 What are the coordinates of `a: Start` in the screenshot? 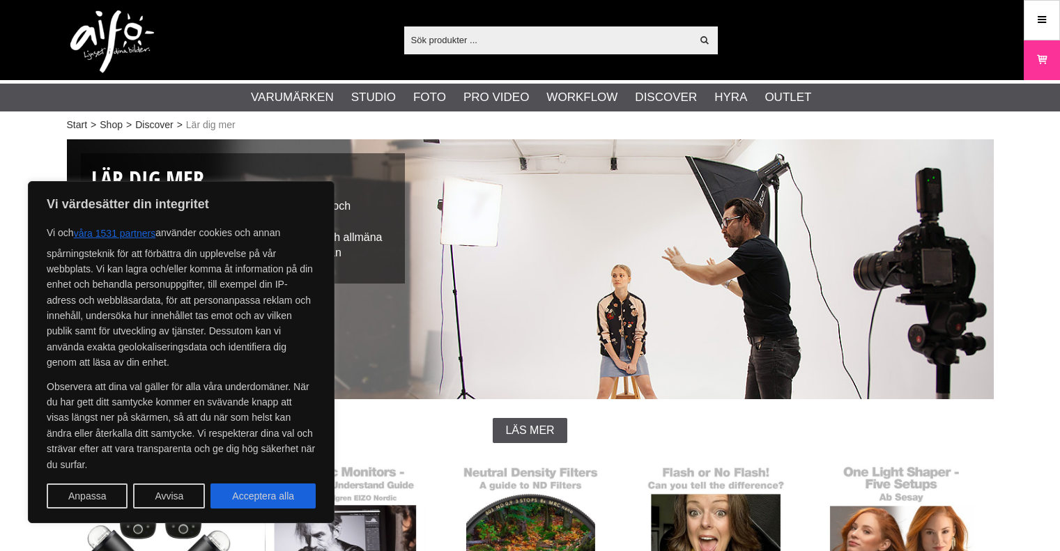 It's located at (77, 125).